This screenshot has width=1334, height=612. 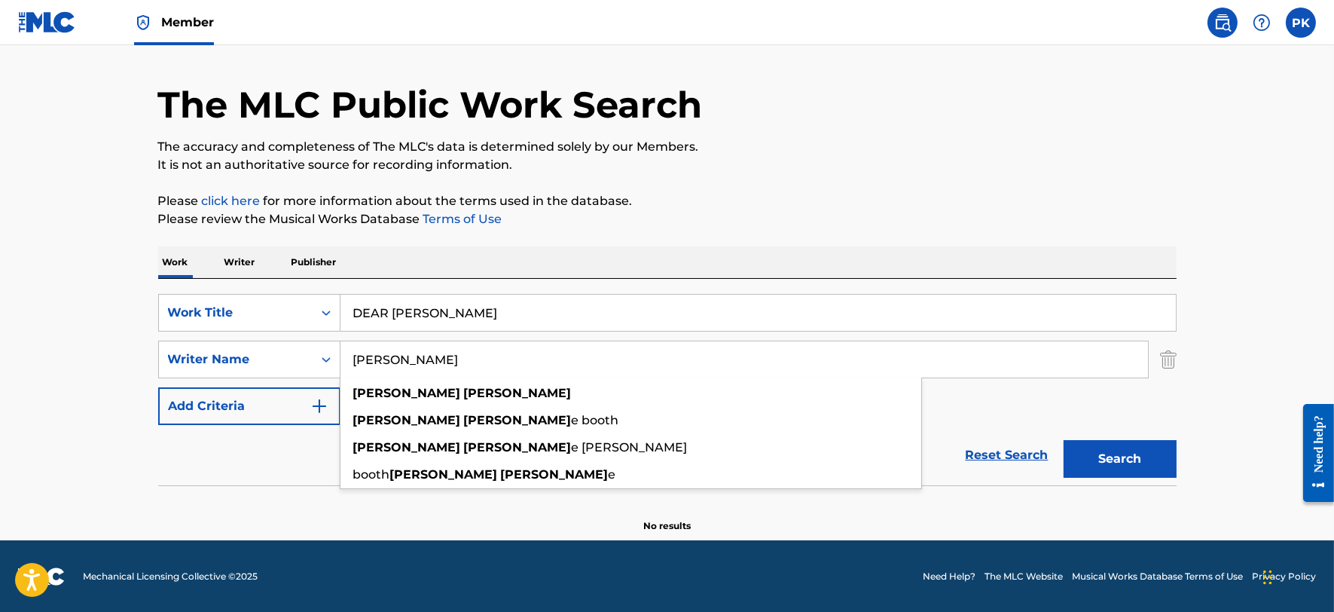 What do you see at coordinates (612, 474) in the screenshot?
I see `span: e` at bounding box center [612, 474].